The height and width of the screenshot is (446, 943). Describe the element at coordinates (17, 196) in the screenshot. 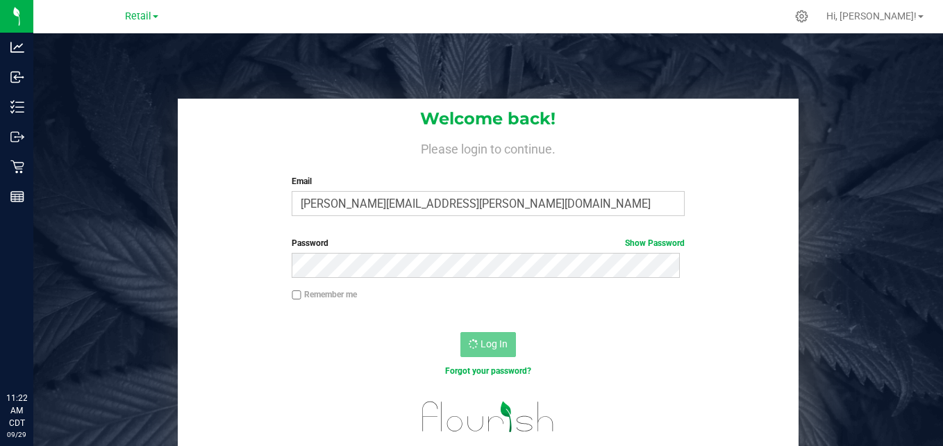

I see `inline-svg: Reports` at that location.